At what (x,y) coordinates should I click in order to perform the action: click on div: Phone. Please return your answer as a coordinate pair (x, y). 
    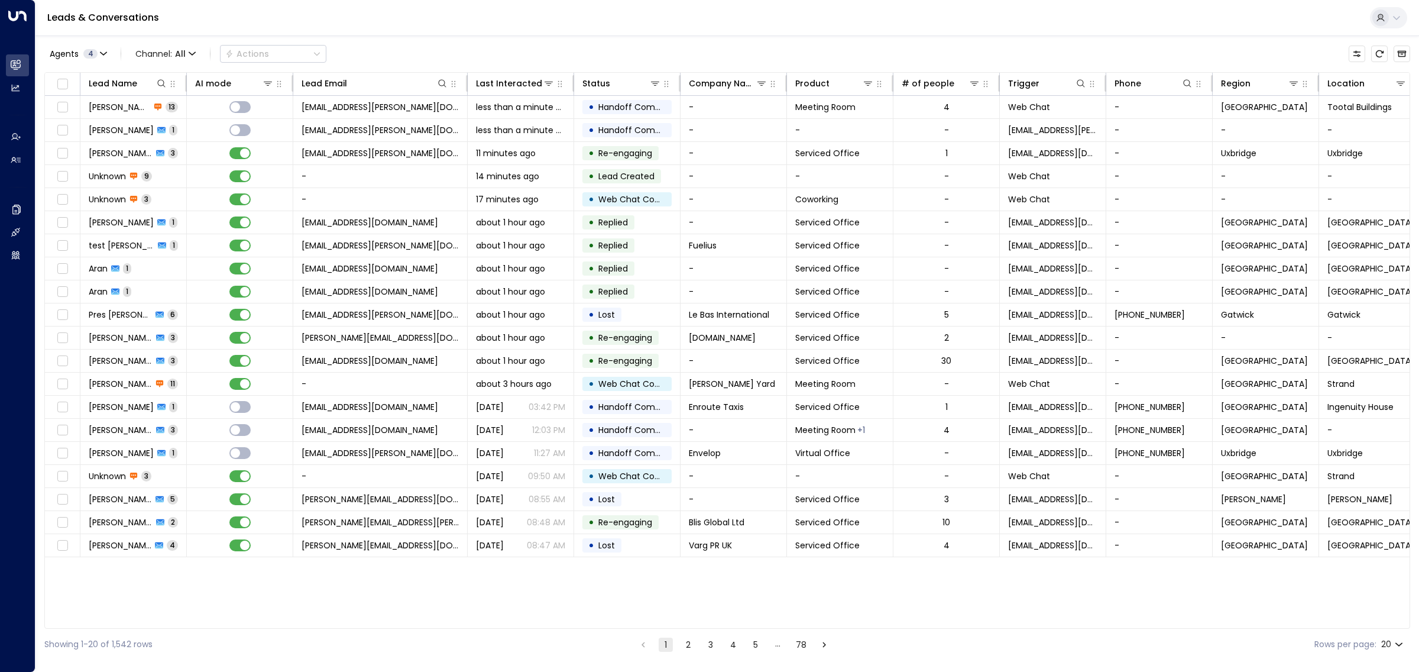
    Looking at the image, I should click on (1154, 83).